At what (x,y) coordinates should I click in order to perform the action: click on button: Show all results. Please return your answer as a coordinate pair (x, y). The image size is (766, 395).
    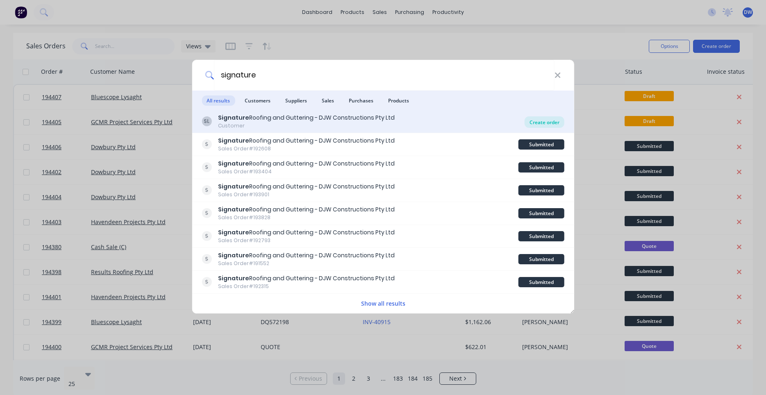
    Looking at the image, I should click on (383, 303).